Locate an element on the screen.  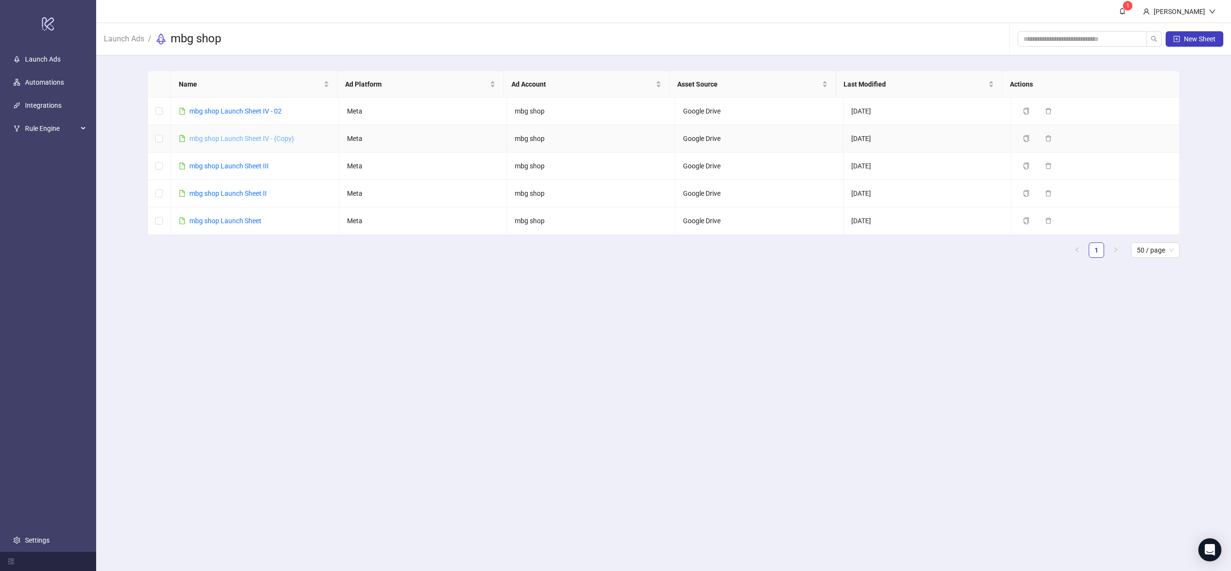
a: 1 is located at coordinates (1096, 250).